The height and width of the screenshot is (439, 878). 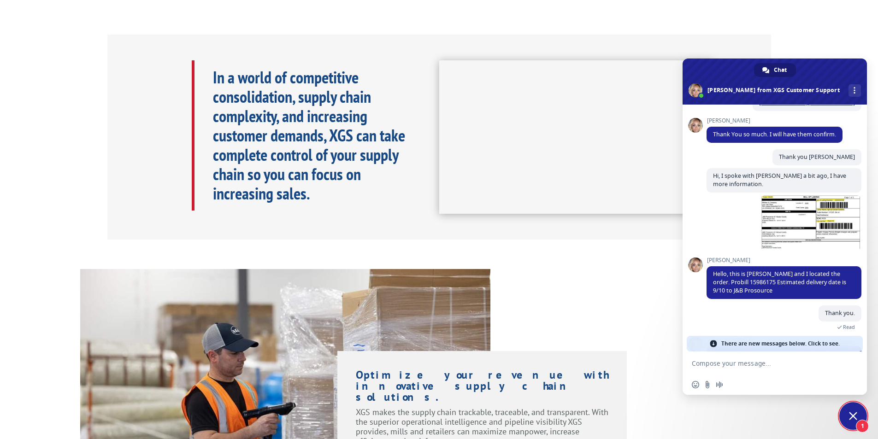 I want to click on div: Close chat, so click(x=853, y=416).